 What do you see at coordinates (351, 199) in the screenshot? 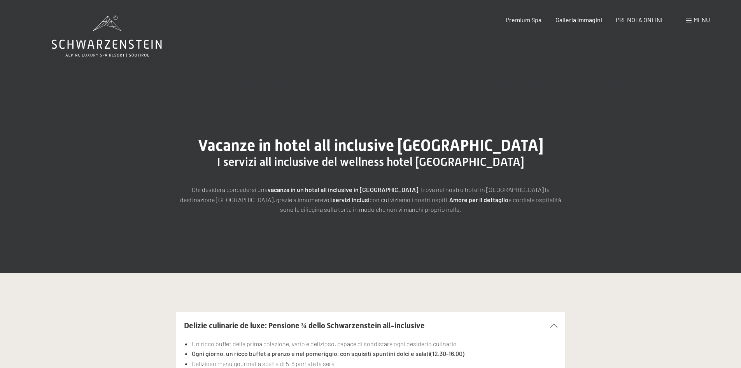
I see `strong: servizi inclusi` at bounding box center [351, 199].